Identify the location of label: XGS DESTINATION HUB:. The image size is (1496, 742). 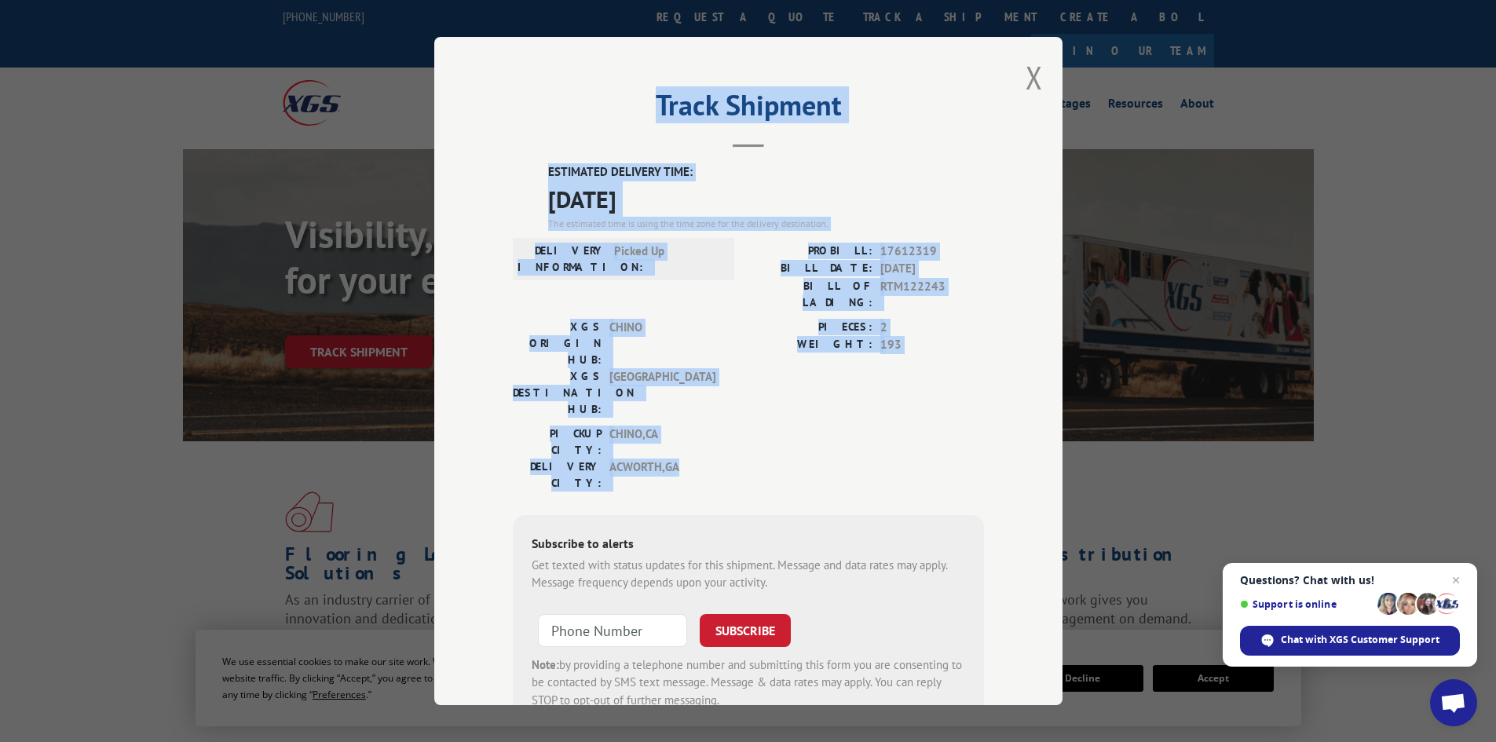
(557, 393).